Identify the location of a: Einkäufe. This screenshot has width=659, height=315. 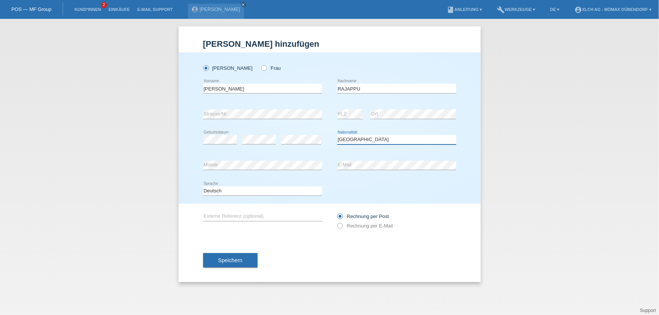
(119, 9).